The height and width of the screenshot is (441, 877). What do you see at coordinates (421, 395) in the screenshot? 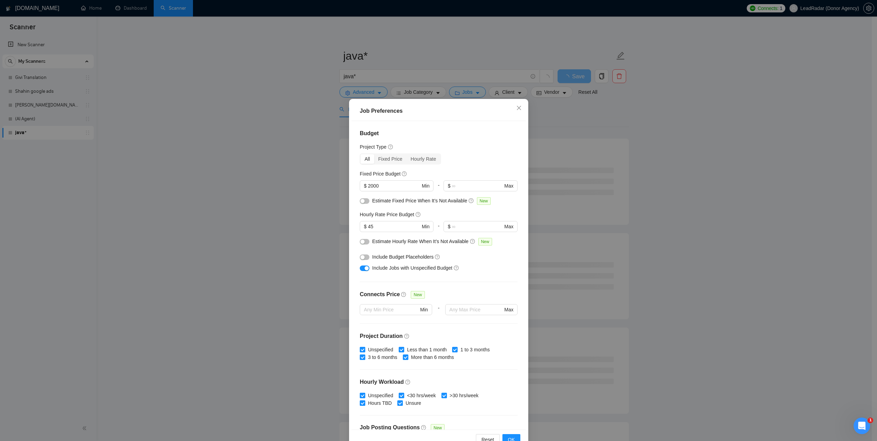
I see `span: <30 hrs/week` at bounding box center [421, 395].